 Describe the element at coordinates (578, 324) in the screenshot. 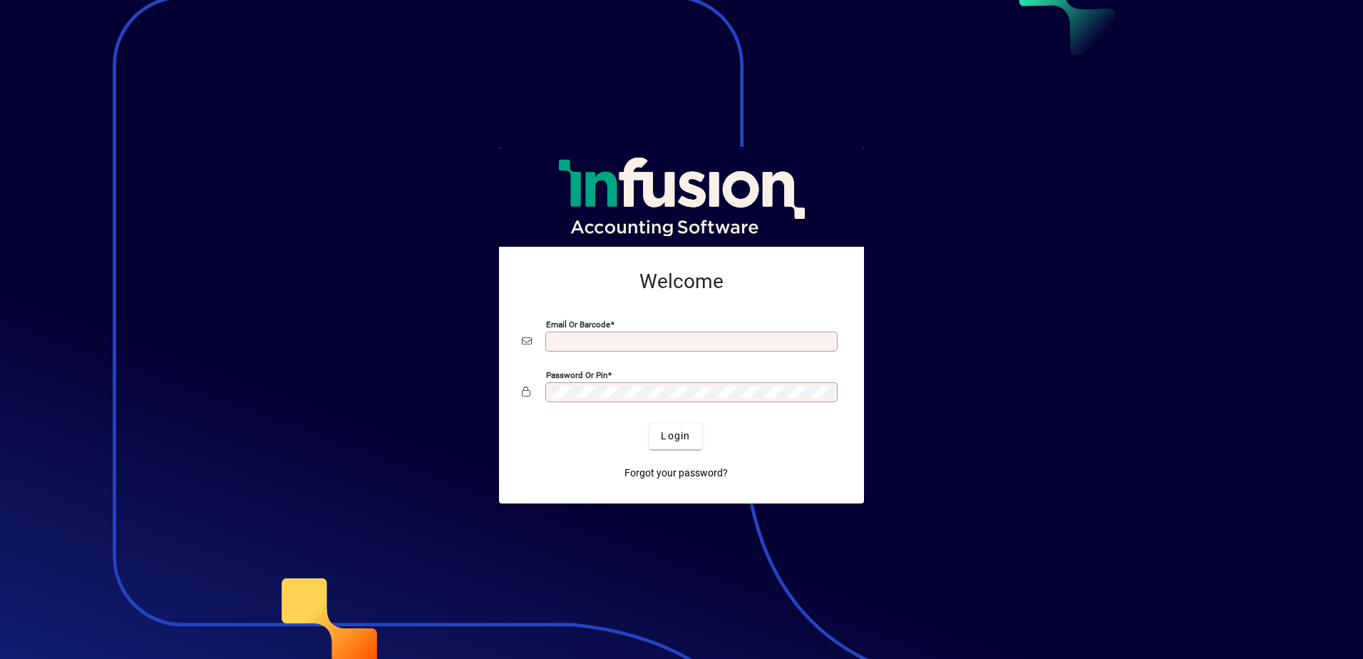

I see `mat-label: Email or Barcode` at that location.